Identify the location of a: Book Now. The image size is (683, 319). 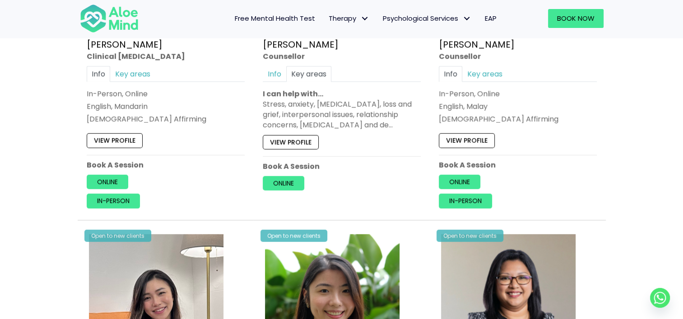
(575, 19).